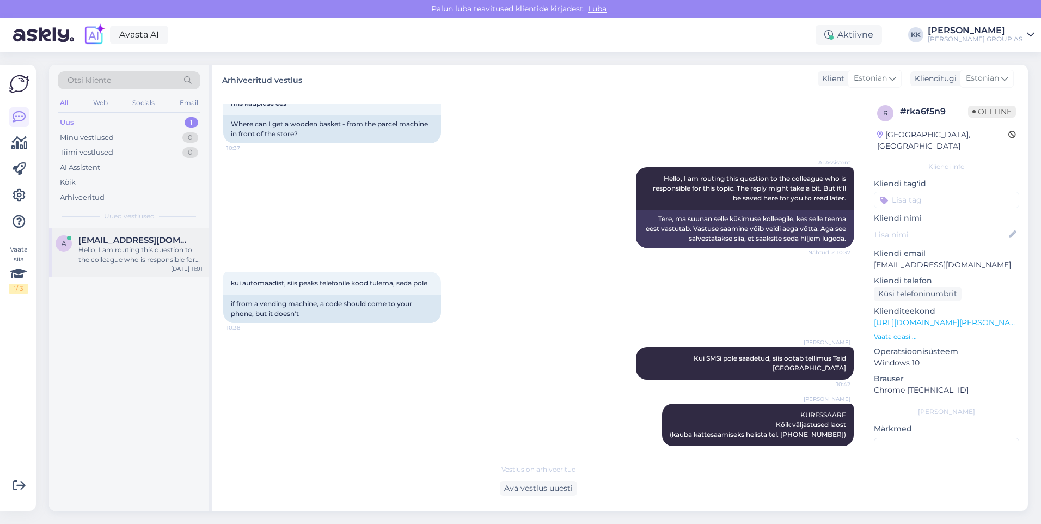  What do you see at coordinates (849, 35) in the screenshot?
I see `div: Aktiivne` at bounding box center [849, 35].